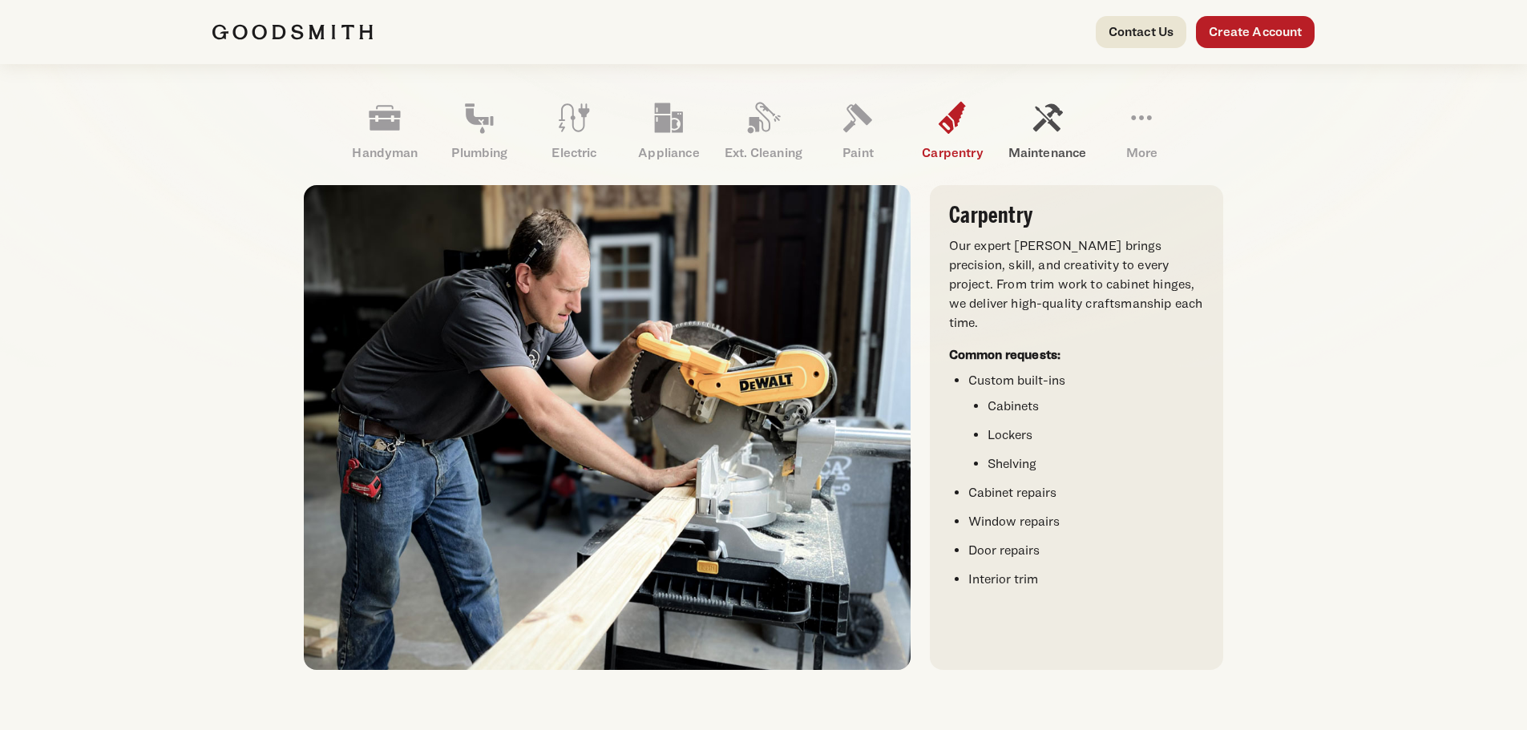  Describe the element at coordinates (858, 131) in the screenshot. I see `a: Paint` at that location.